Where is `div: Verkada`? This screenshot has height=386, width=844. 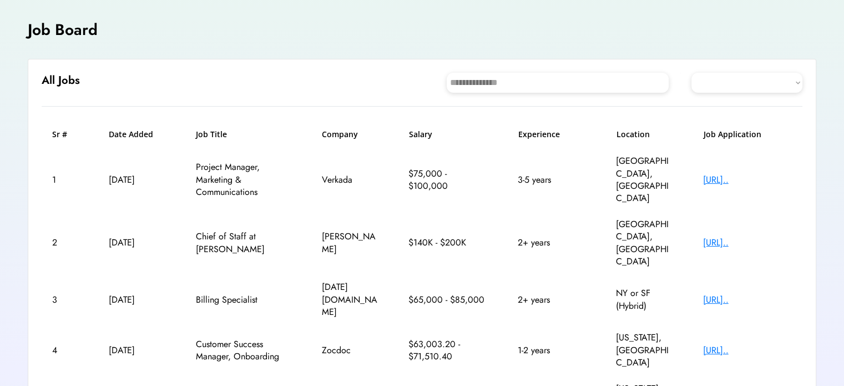
div: Verkada is located at coordinates (350, 180).